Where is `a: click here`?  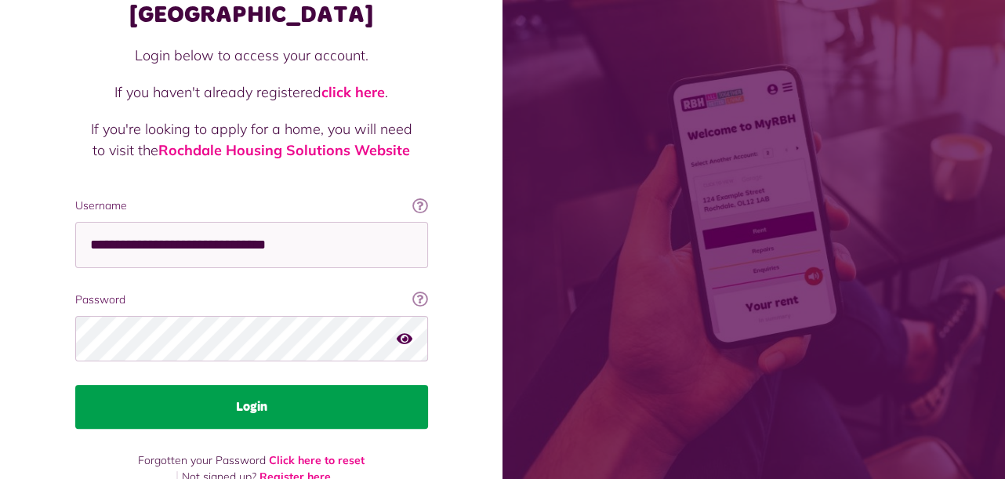
a: click here is located at coordinates (353, 92).